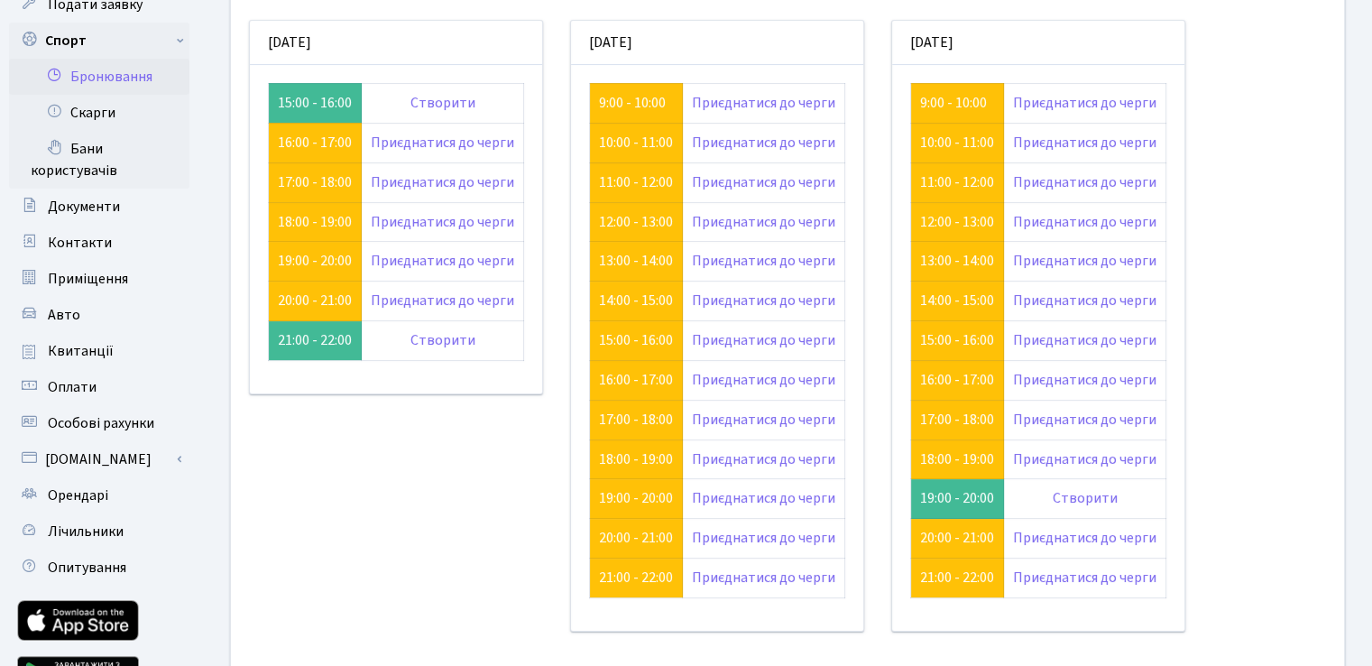 The width and height of the screenshot is (1372, 666). Describe the element at coordinates (99, 41) in the screenshot. I see `a: Спорт` at that location.